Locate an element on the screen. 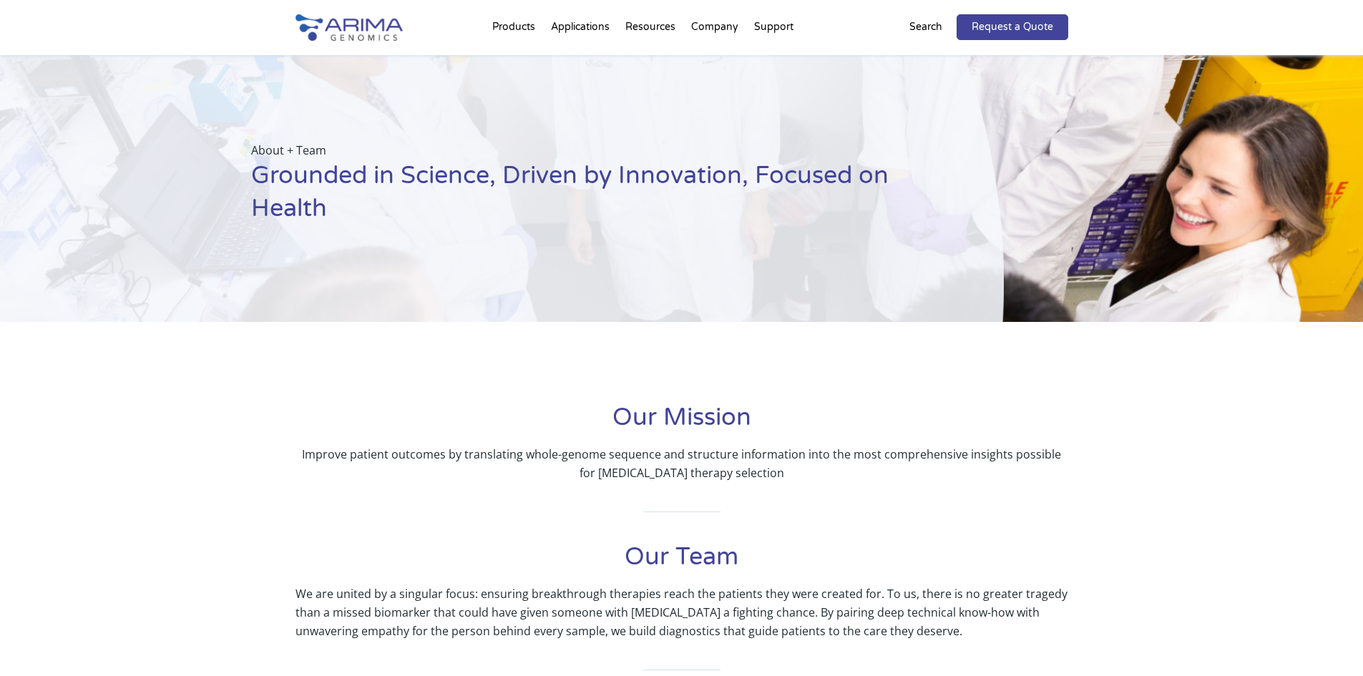 Image resolution: width=1363 pixels, height=676 pixels. h1: Our Mission is located at coordinates (682, 423).